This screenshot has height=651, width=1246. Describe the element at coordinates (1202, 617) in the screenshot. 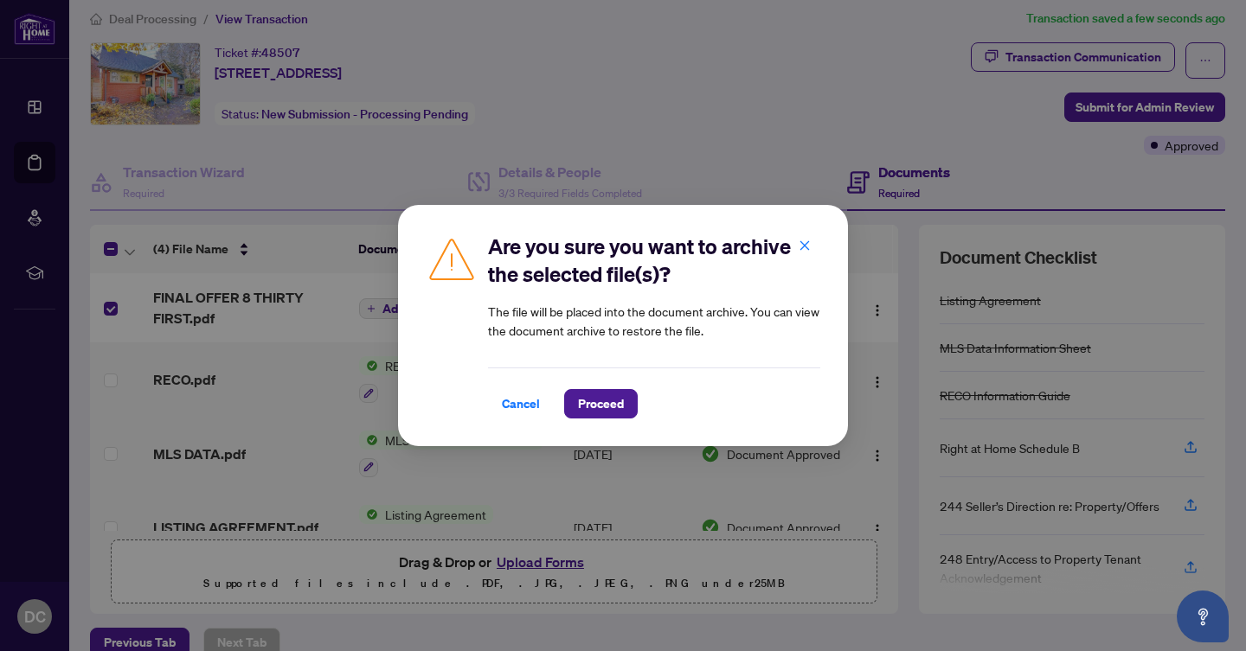

I see `button: Open asap` at that location.